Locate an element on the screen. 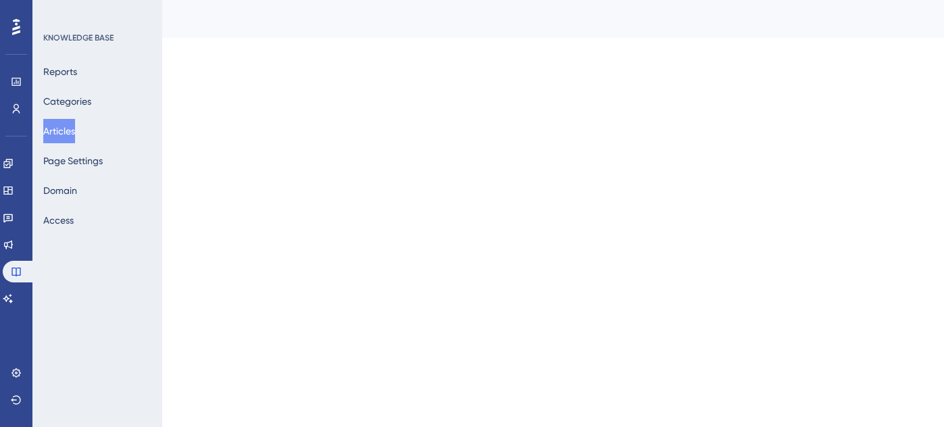  button: Categories is located at coordinates (67, 101).